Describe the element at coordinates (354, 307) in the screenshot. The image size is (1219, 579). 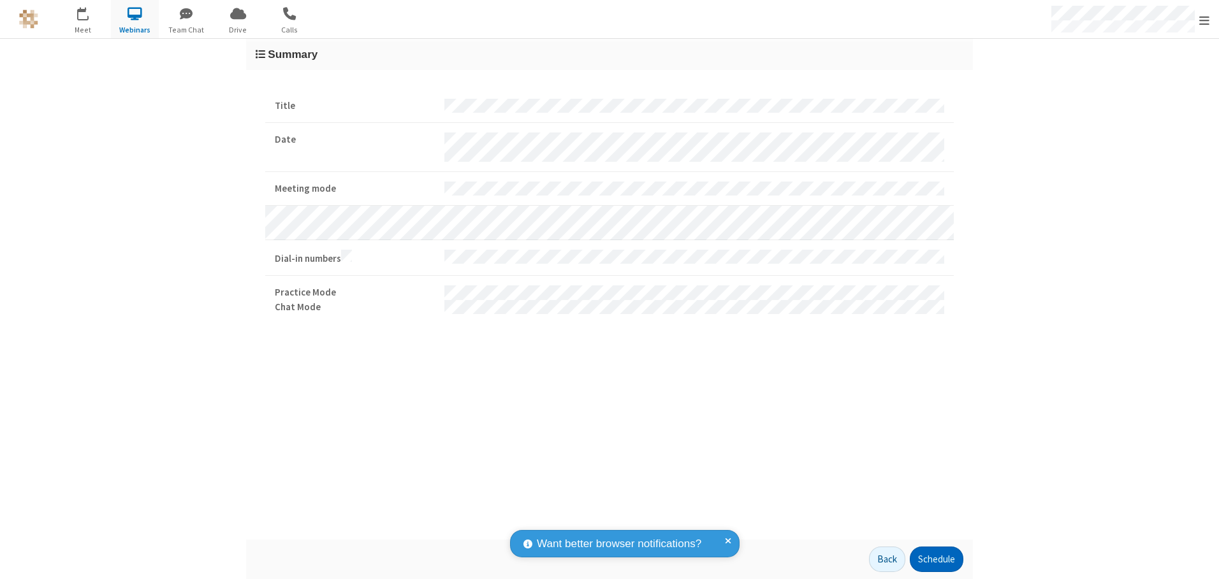
I see `strong: Chat Mode` at that location.